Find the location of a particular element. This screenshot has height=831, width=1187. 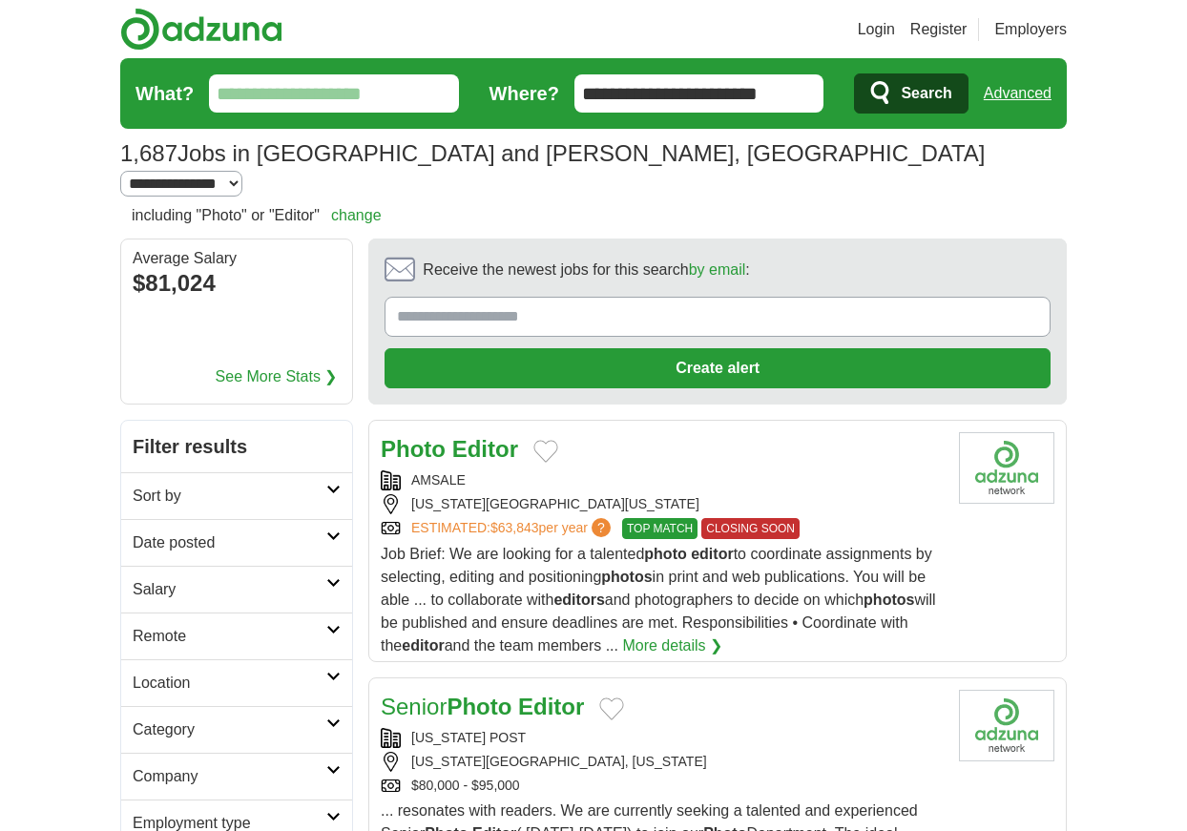

a: See More Stats ❯ is located at coordinates (277, 377).